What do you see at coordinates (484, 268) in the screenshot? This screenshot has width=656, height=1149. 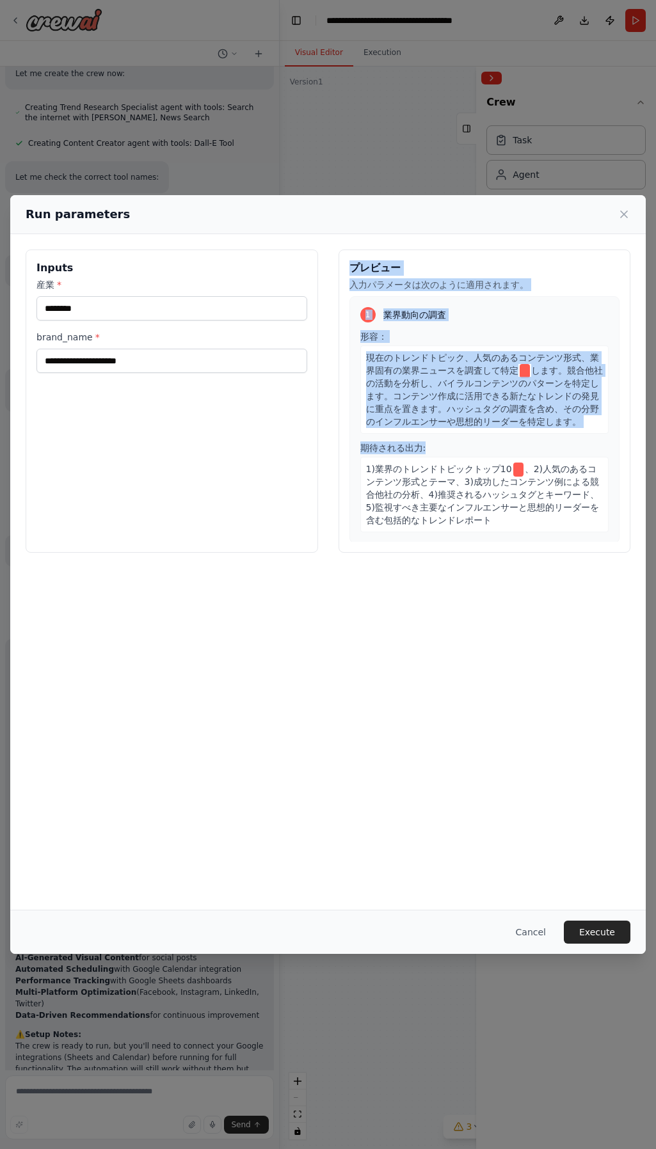 I see `h3: プレビュー` at bounding box center [484, 268].